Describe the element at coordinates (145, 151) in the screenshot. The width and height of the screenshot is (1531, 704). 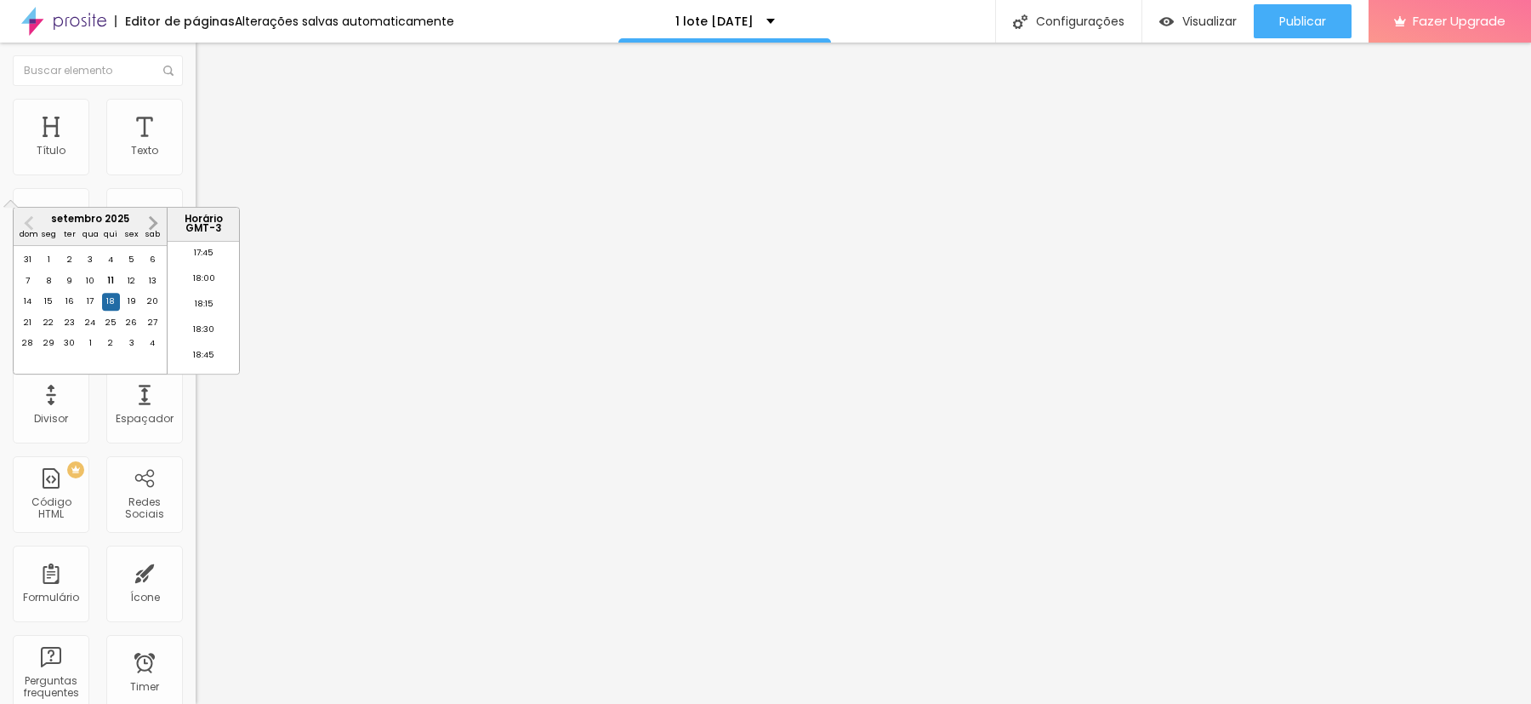
I see `div: Texto` at that location.